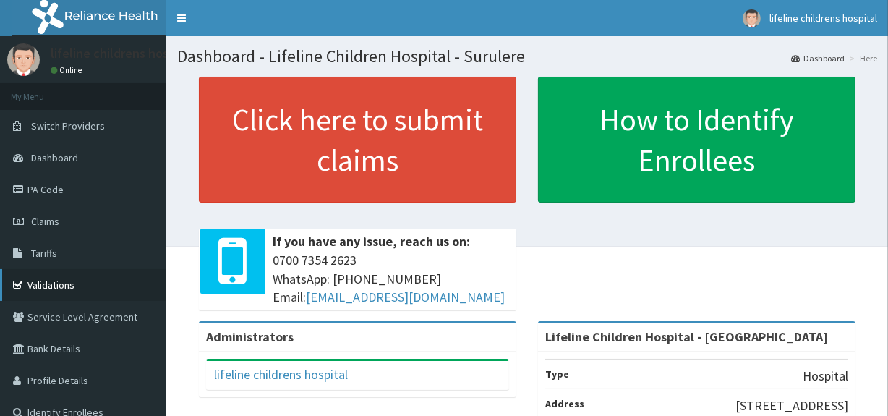 The image size is (888, 416). Describe the element at coordinates (45, 221) in the screenshot. I see `span: Claims` at that location.